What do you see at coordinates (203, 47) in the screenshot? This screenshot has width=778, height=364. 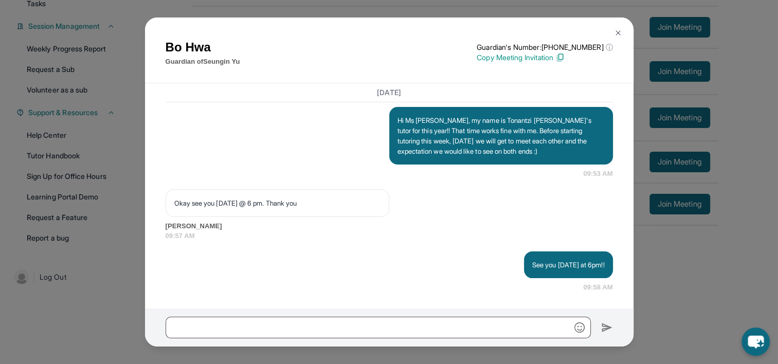 I see `h1: Bo Hwa` at bounding box center [203, 47].